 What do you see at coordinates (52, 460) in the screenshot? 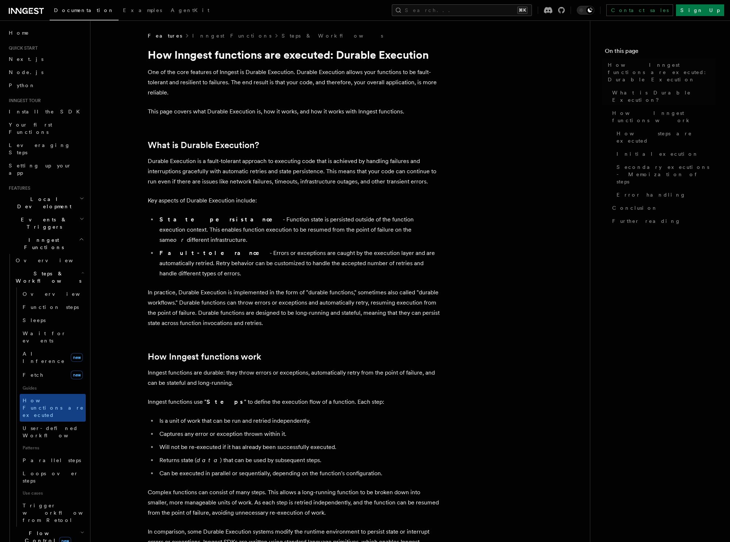
I see `span: Parallel steps` at bounding box center [52, 460].